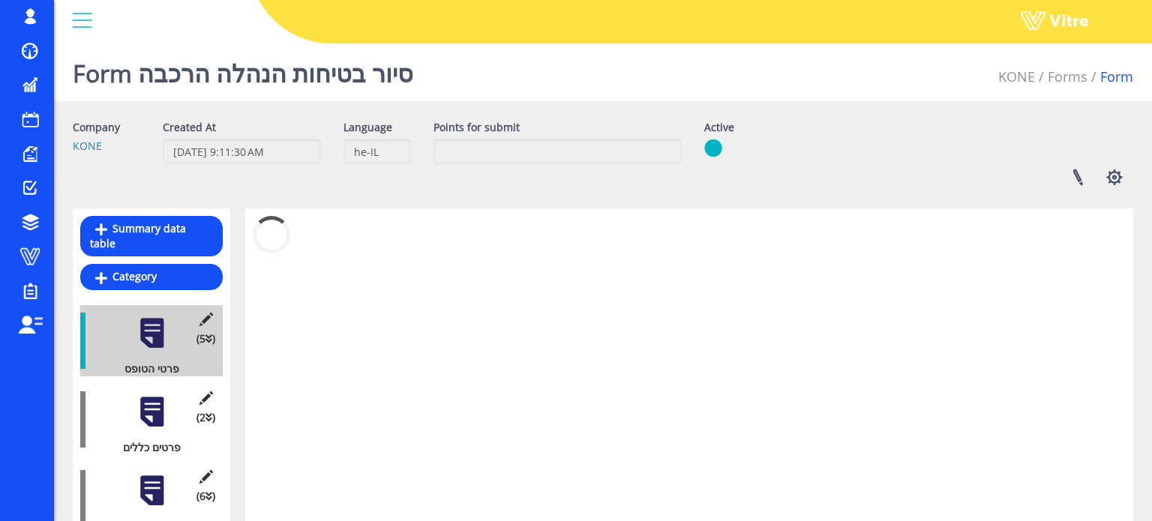  What do you see at coordinates (1110, 77) in the screenshot?
I see `li: Form` at bounding box center [1110, 77].